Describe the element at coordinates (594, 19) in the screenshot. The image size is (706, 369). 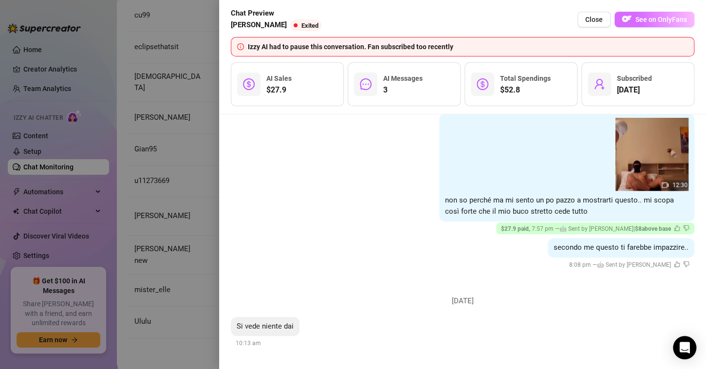
I see `span: Close` at that location.